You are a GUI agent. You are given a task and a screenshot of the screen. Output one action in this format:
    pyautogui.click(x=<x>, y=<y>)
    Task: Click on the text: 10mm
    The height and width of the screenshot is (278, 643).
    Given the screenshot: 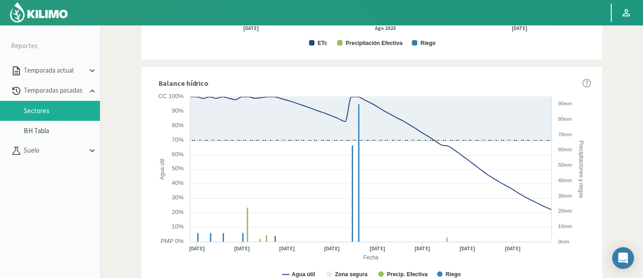 What is the action you would take?
    pyautogui.click(x=565, y=226)
    